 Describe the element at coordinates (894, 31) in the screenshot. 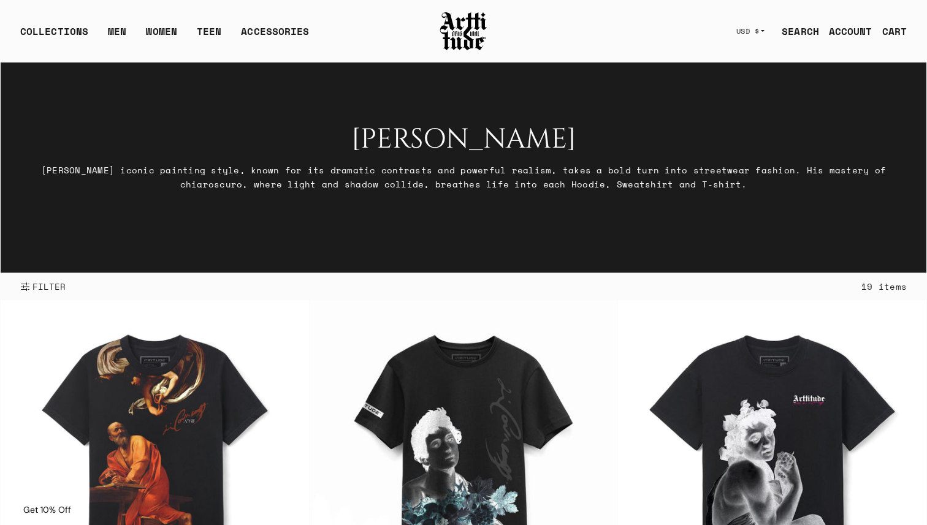

I see `div: CART` at that location.